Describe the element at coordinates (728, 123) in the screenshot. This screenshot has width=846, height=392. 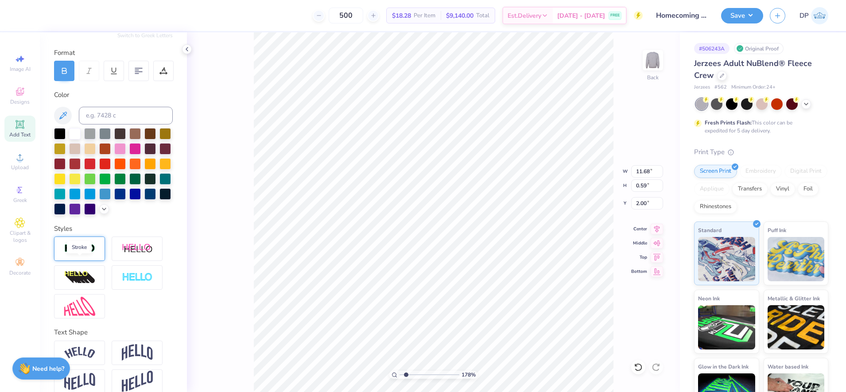
I see `strong: Fresh Prints Flash:` at that location.